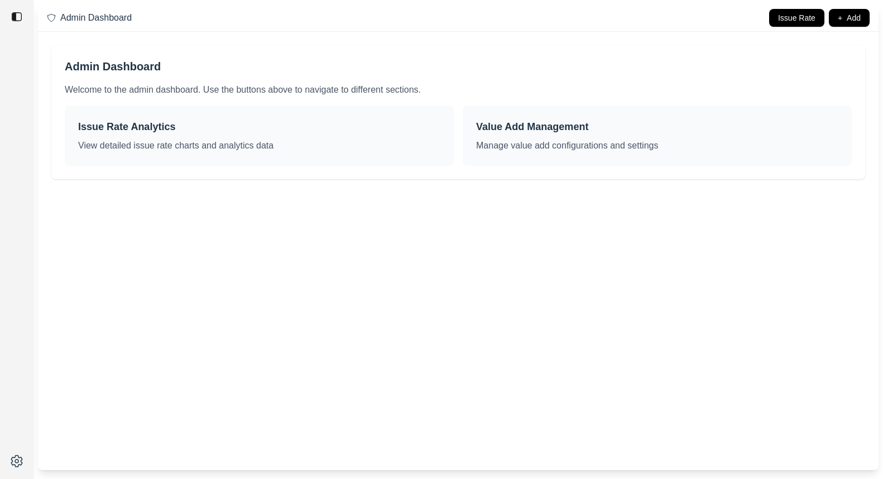  What do you see at coordinates (849, 18) in the screenshot?
I see `button: +Add` at bounding box center [849, 18].